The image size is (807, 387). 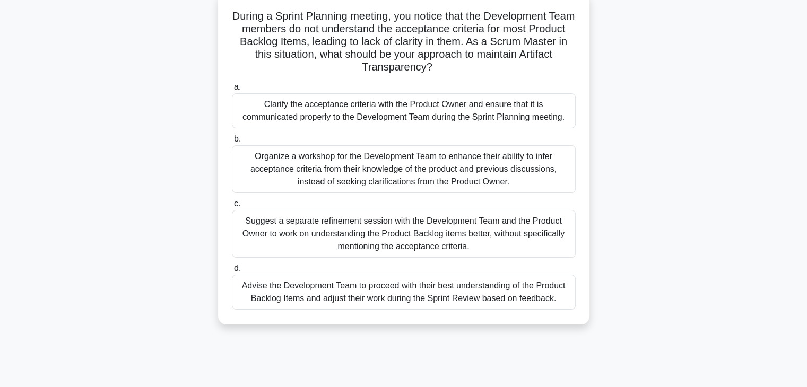 What do you see at coordinates (404, 234) in the screenshot?
I see `div: Suggest a separate refinement session with the Development Team and the Product Owner to work on ...` at bounding box center [404, 234].